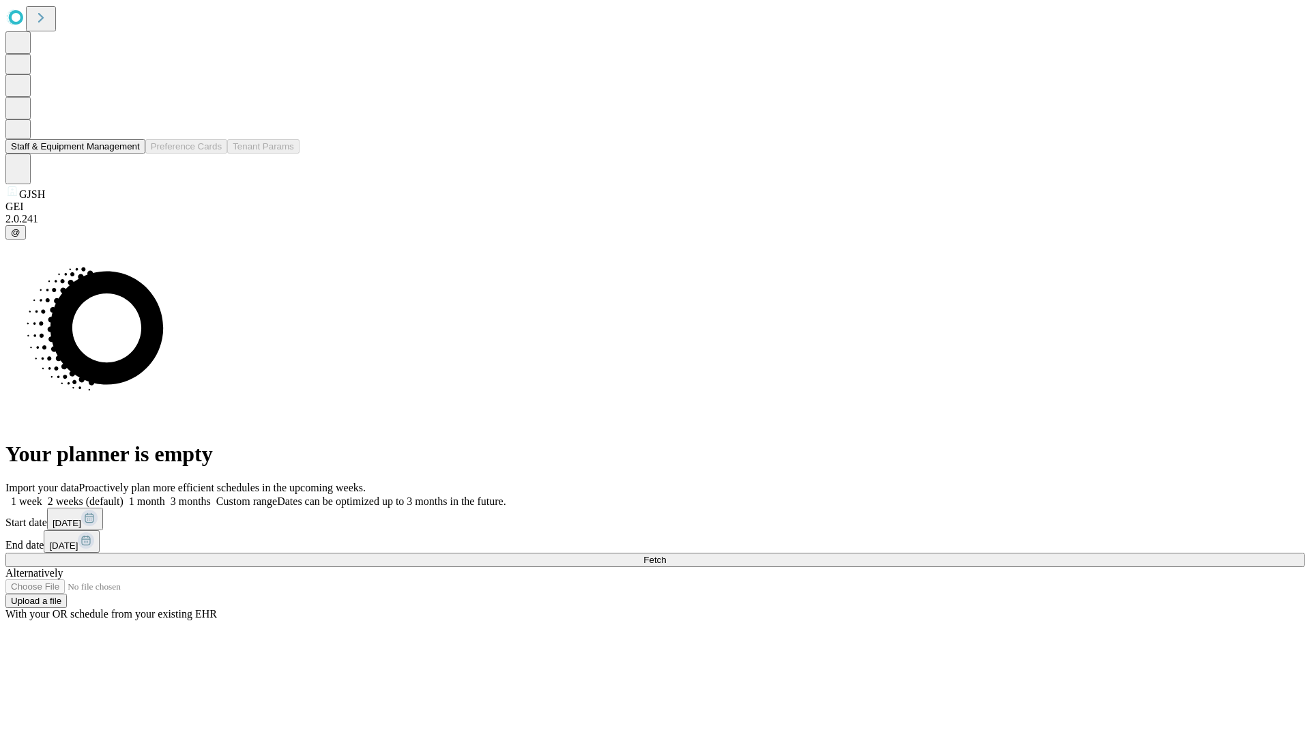  What do you see at coordinates (186, 146) in the screenshot?
I see `button: Preference Cards` at bounding box center [186, 146].